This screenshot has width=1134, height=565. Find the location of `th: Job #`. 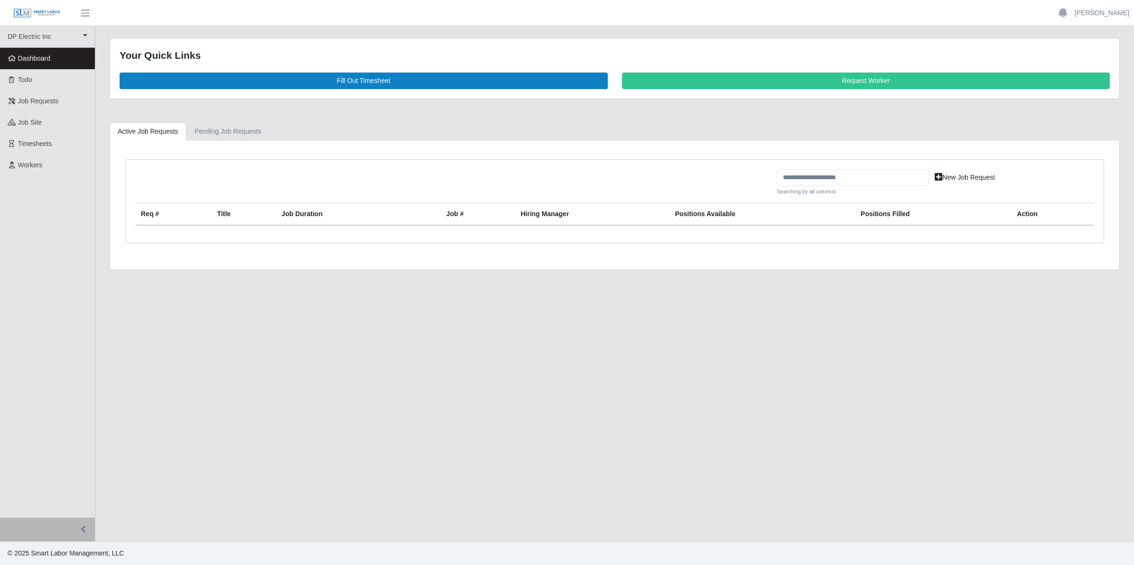

th: Job # is located at coordinates (478, 214).